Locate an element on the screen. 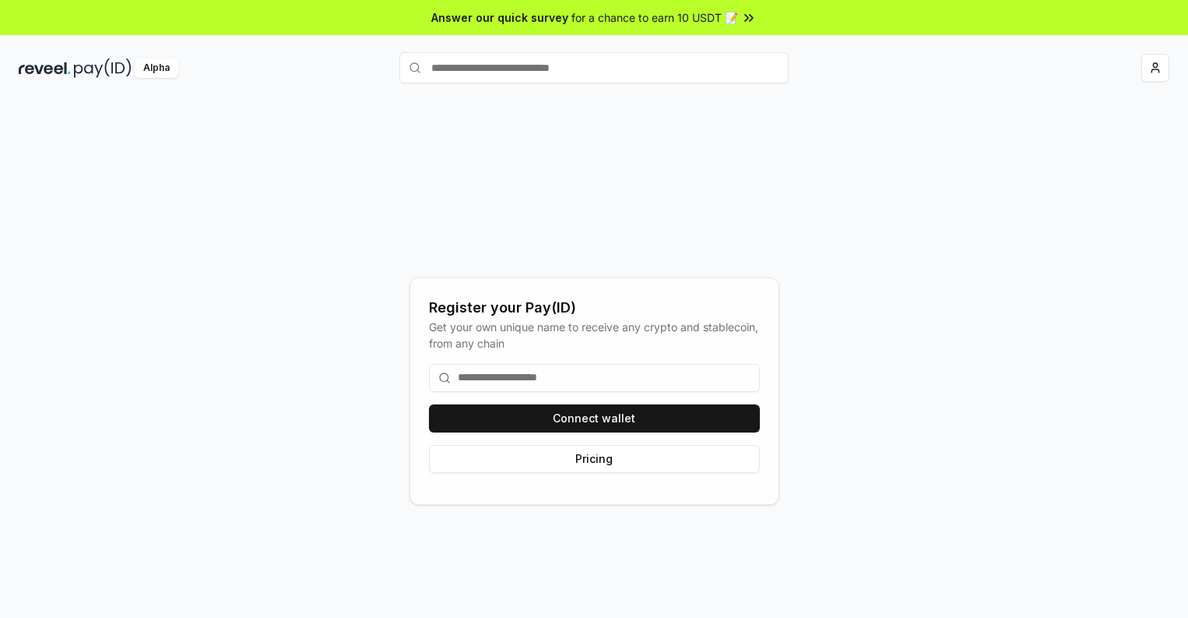 The height and width of the screenshot is (618, 1188). span: for a chance to earn 10 USDT 📝 is located at coordinates (655, 17).